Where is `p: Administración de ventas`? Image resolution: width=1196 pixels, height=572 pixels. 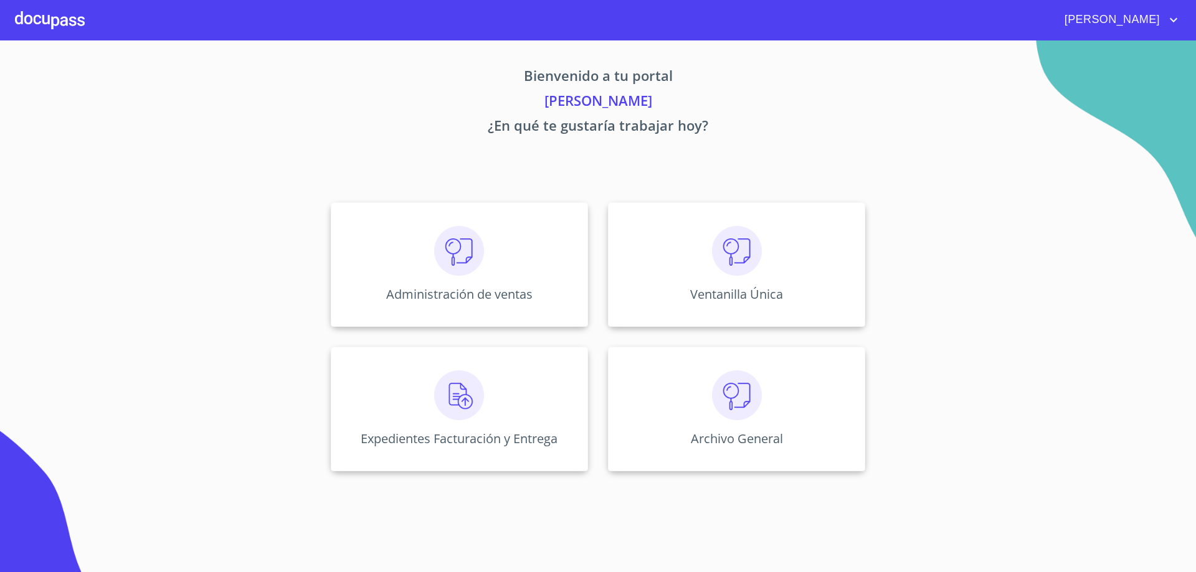 p: Administración de ventas is located at coordinates (459, 294).